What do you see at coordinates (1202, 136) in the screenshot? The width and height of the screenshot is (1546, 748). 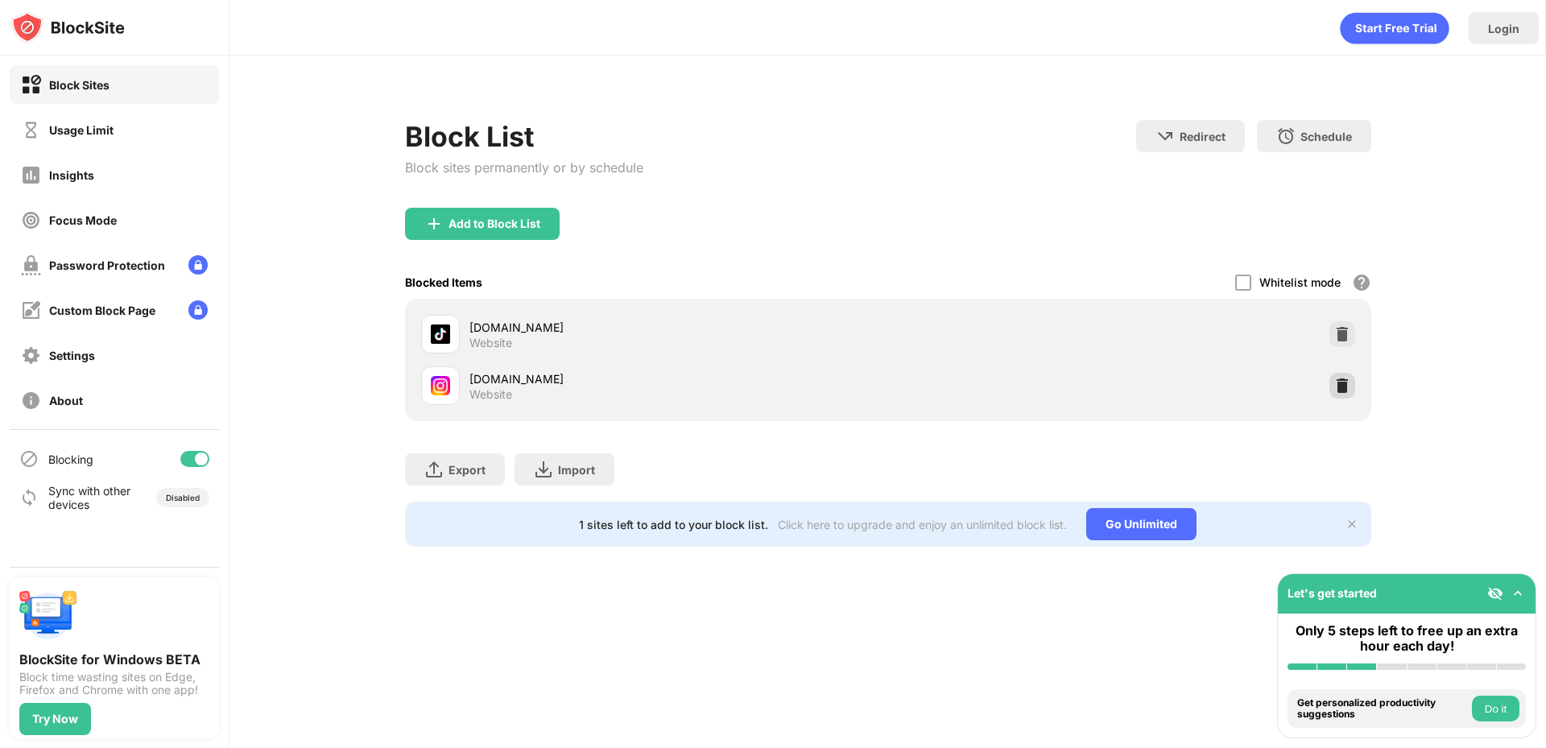 I see `div: Redirect` at bounding box center [1202, 136].